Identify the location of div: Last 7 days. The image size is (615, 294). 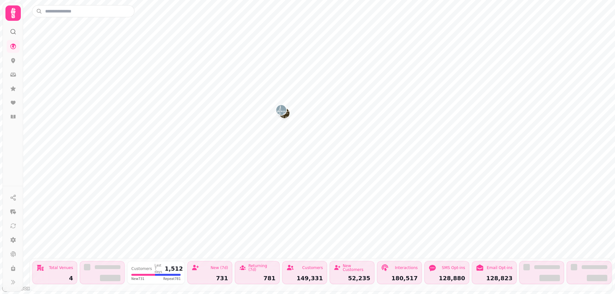
(159, 269).